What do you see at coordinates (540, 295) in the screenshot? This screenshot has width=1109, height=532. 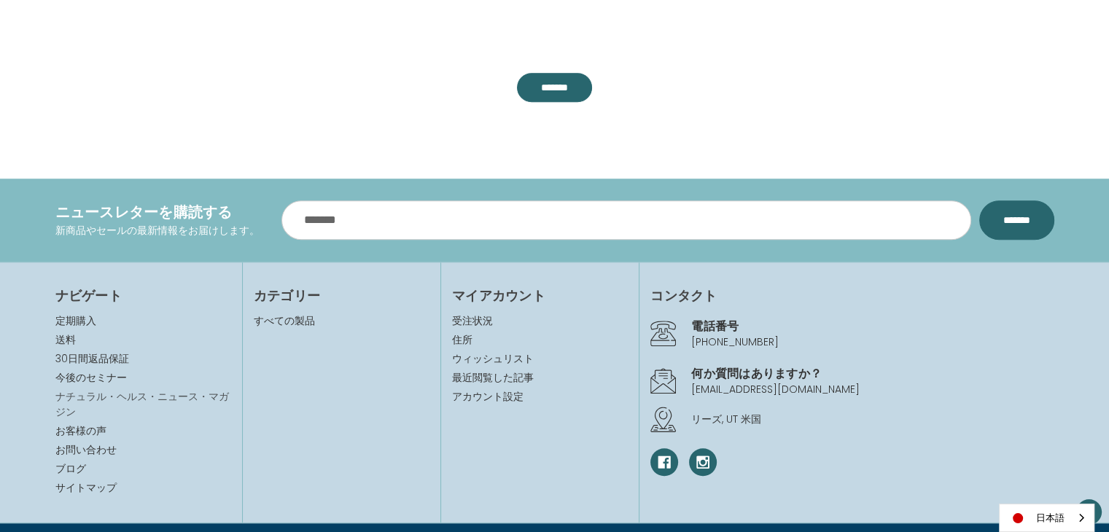 I see `h4: マイアカウント` at bounding box center [540, 295].